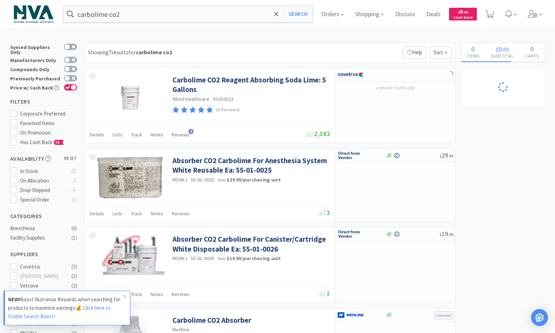 Image resolution: width=555 pixels, height=333 pixels. What do you see at coordinates (325, 212) in the screenshot?
I see `span: 2` at bounding box center [325, 212].